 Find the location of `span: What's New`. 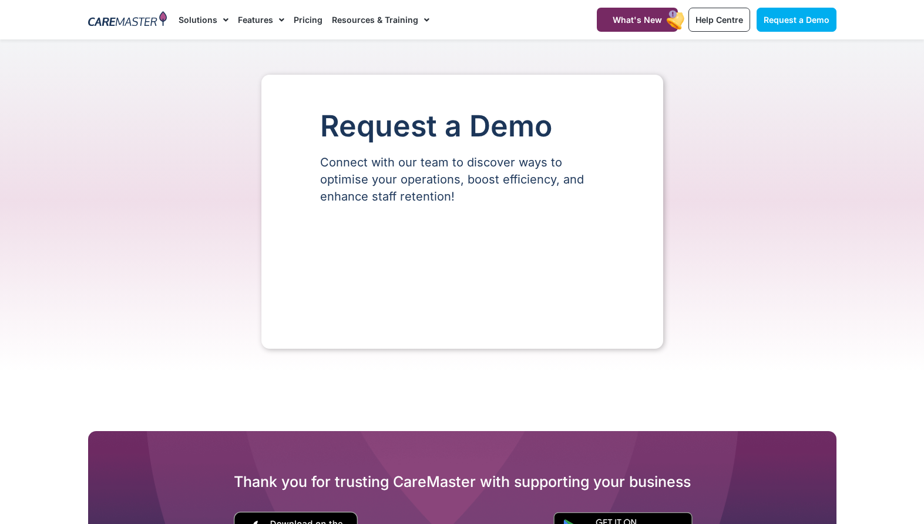

span: What's New is located at coordinates (638, 19).